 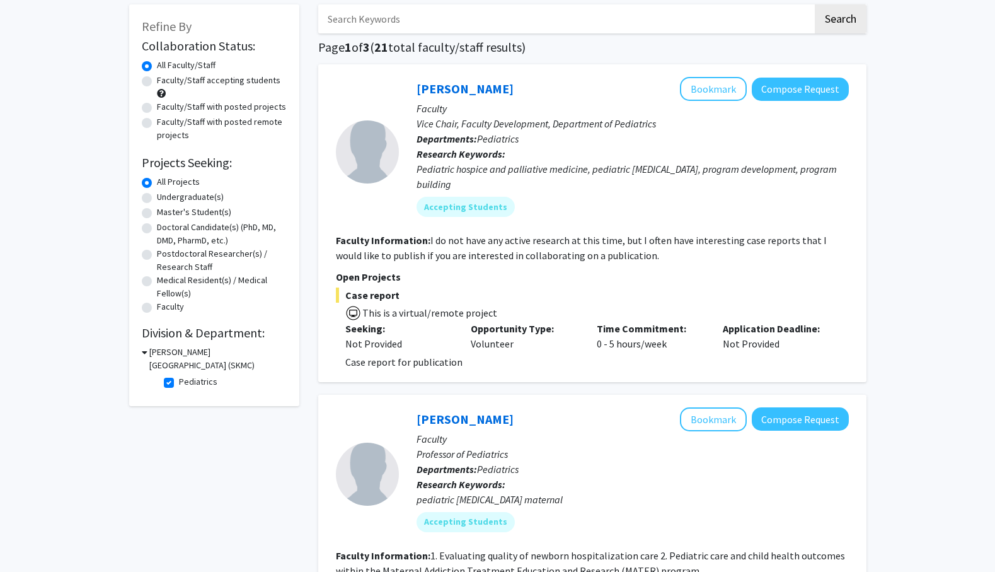 What do you see at coordinates (222, 234) in the screenshot?
I see `label: Doctoral Candidate(s) (PhD, MD, DMD, PharmD, etc.)` at bounding box center [222, 234].